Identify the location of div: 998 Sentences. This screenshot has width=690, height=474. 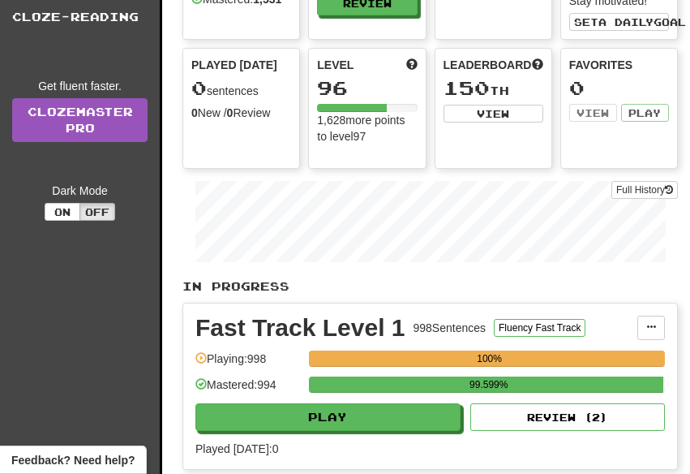
(450, 328).